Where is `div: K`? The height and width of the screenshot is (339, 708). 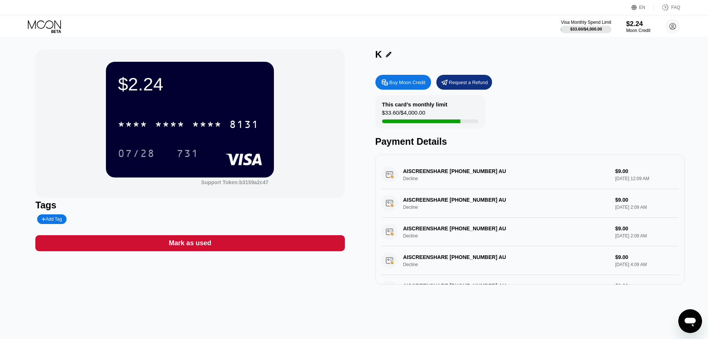
div: K is located at coordinates (379, 54).